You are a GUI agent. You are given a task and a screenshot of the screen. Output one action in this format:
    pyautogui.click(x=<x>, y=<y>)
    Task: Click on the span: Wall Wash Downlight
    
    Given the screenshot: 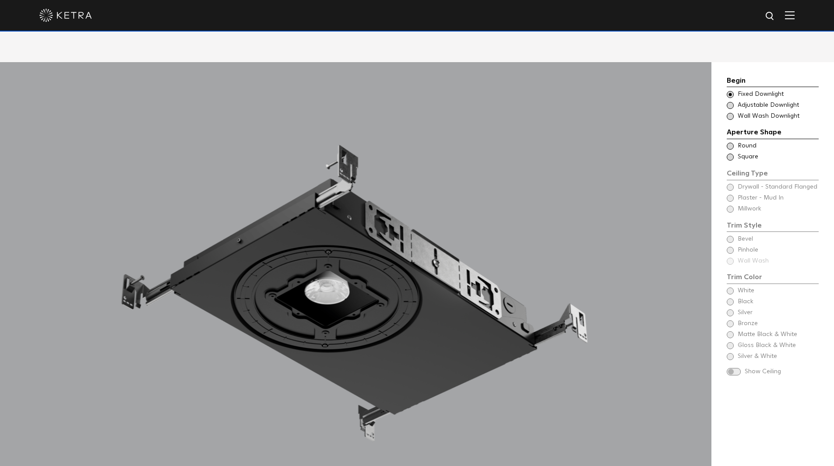 What is the action you would take?
    pyautogui.click(x=778, y=116)
    